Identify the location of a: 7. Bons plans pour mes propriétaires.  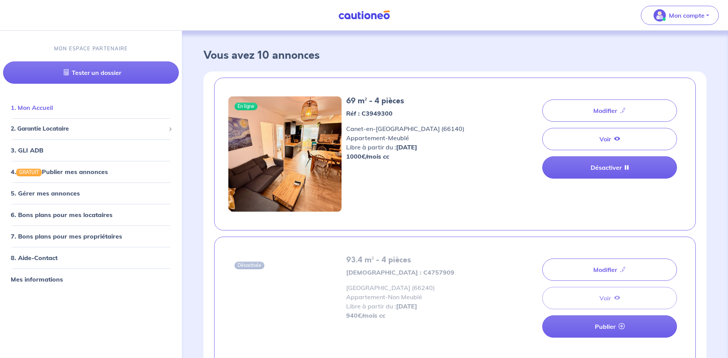
(66, 236).